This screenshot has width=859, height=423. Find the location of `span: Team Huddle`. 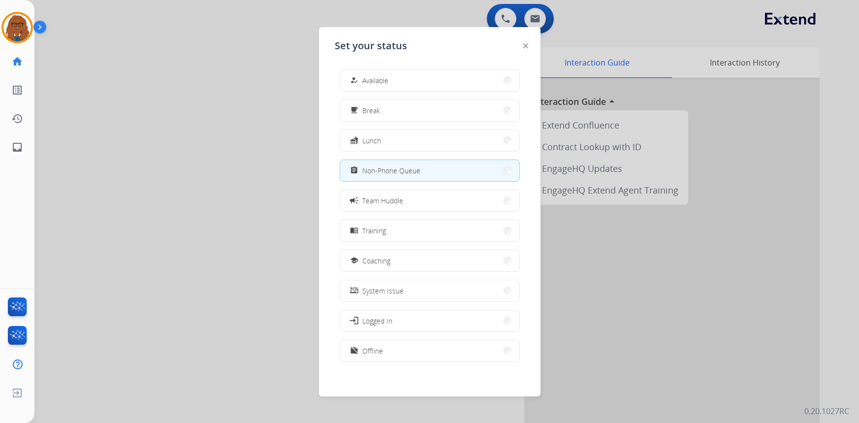

span: Team Huddle is located at coordinates (382, 200).